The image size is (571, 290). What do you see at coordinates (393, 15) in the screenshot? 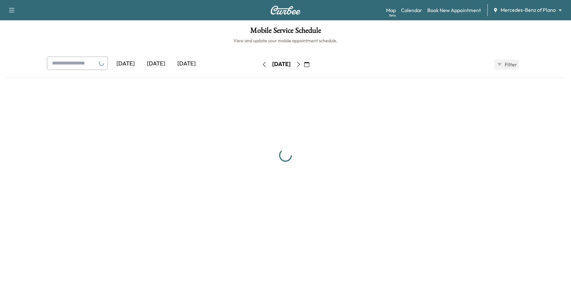
I see `div: Beta` at bounding box center [393, 15].